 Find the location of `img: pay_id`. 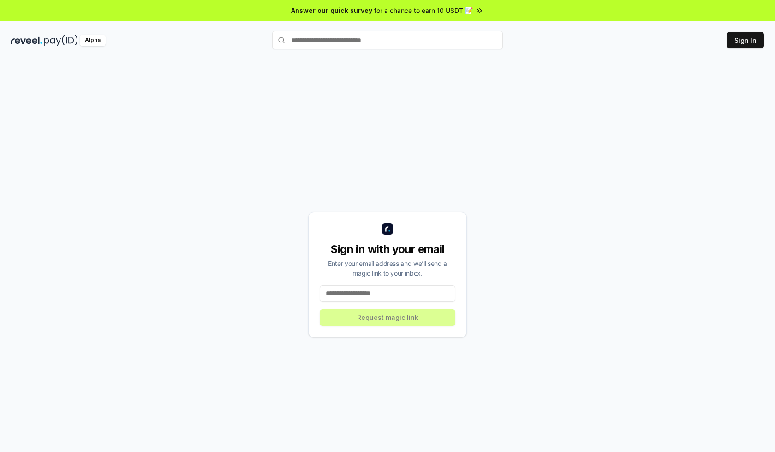

img: pay_id is located at coordinates (61, 40).